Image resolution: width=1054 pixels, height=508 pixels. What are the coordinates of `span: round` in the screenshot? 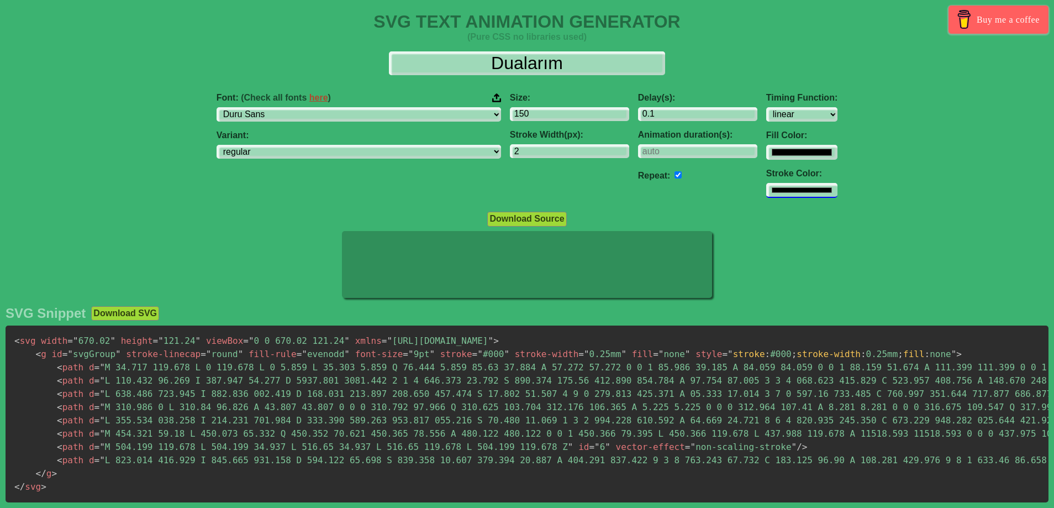 It's located at (221, 353).